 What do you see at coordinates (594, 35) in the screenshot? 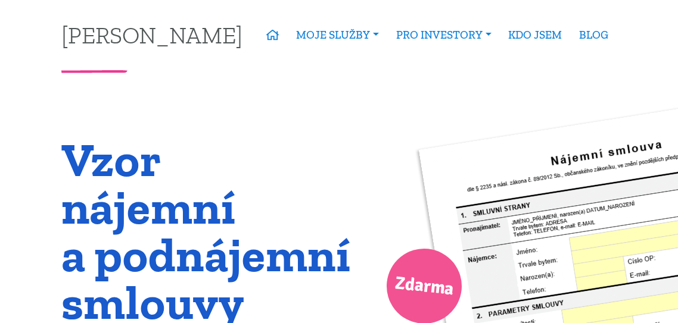
I see `a: BLOG` at bounding box center [594, 35].